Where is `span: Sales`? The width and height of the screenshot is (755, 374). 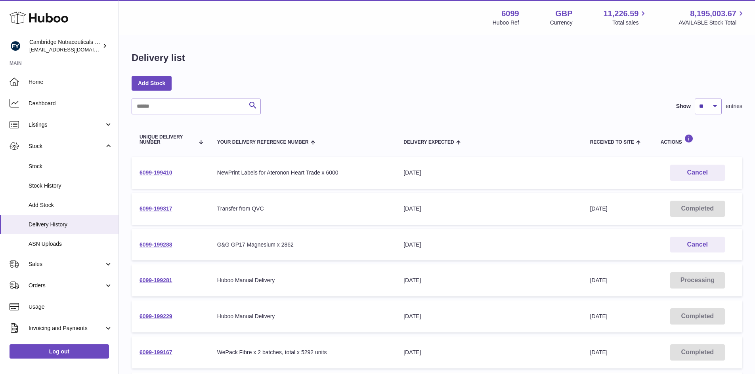
span: Sales is located at coordinates (66, 264).